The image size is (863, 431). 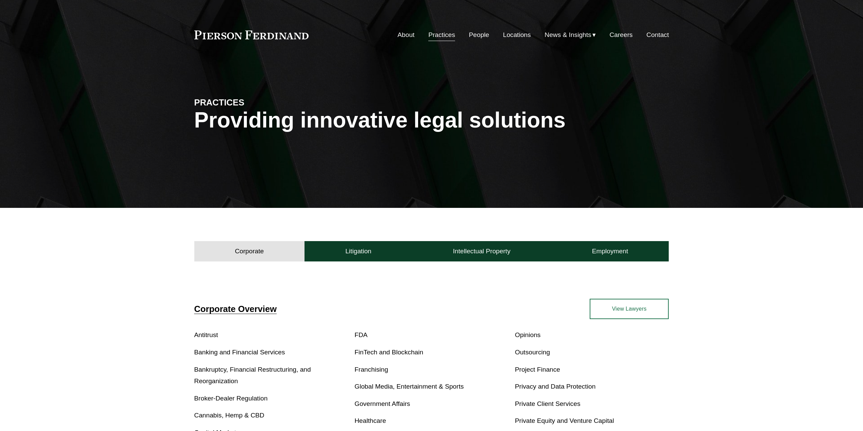 What do you see at coordinates (555, 386) in the screenshot?
I see `a: Privacy and Data Protection` at bounding box center [555, 386].